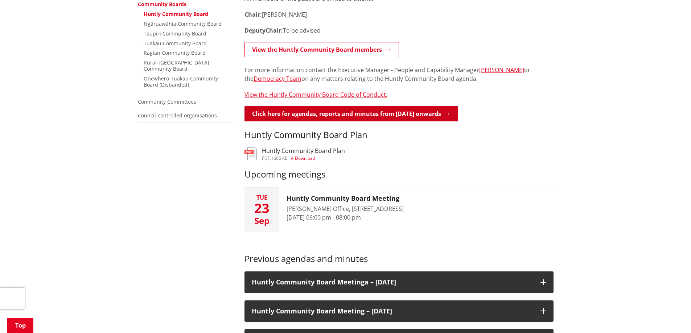 This screenshot has width=691, height=333. I want to click on img: document-pdf.svg, so click(251, 154).